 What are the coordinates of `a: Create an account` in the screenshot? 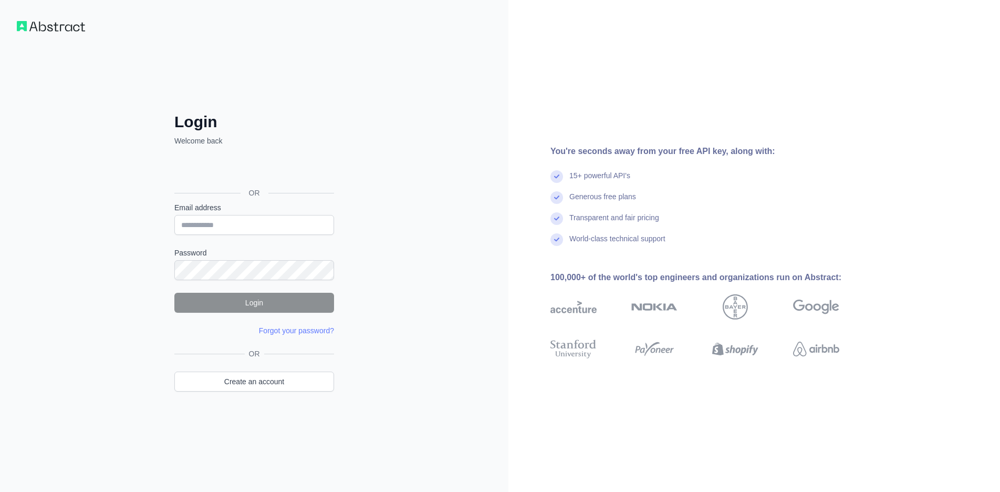 It's located at (254, 381).